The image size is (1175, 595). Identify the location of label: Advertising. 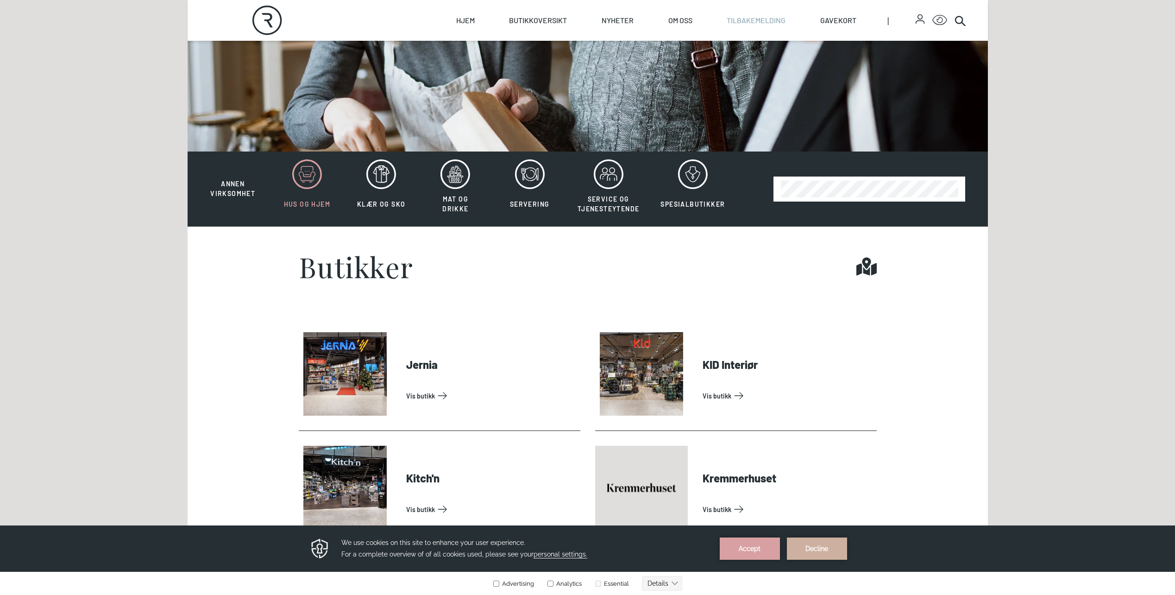
(513, 58).